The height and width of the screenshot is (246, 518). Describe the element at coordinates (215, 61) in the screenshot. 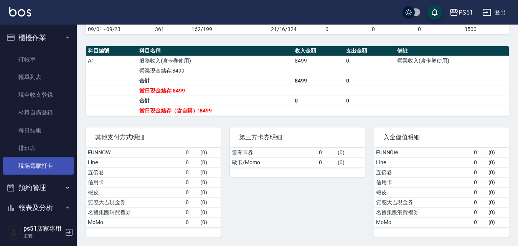

I see `td: 服務收入(含卡券使用)` at that location.